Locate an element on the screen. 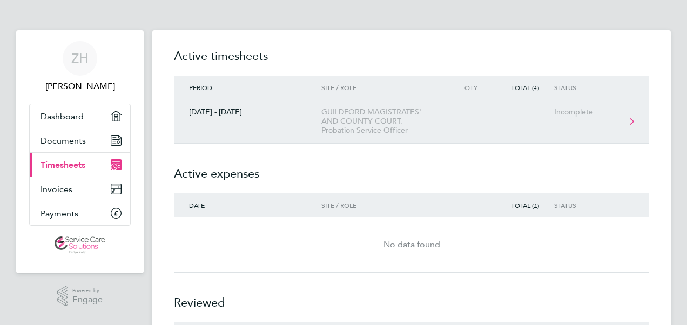 The height and width of the screenshot is (325, 687). div: Qty is located at coordinates (469, 87).